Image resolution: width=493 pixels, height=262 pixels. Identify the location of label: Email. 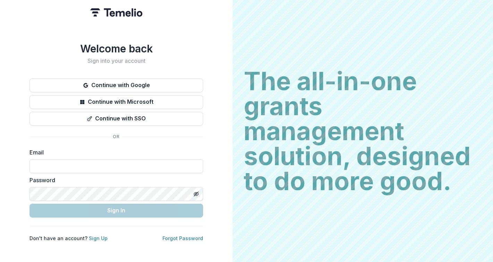
(114, 152).